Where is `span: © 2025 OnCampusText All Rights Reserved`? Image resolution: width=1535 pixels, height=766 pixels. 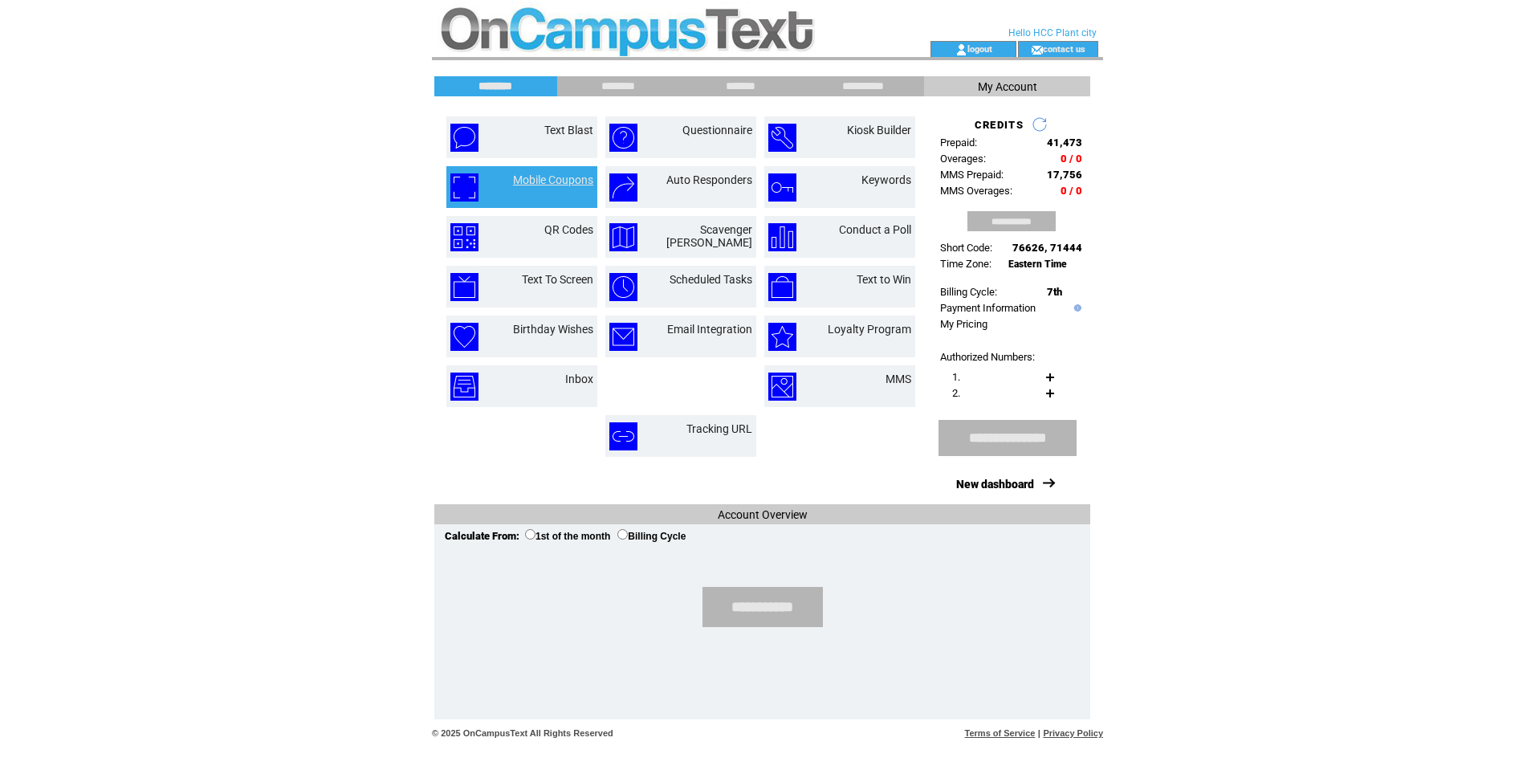 span: © 2025 OnCampusText All Rights Reserved is located at coordinates (523, 733).